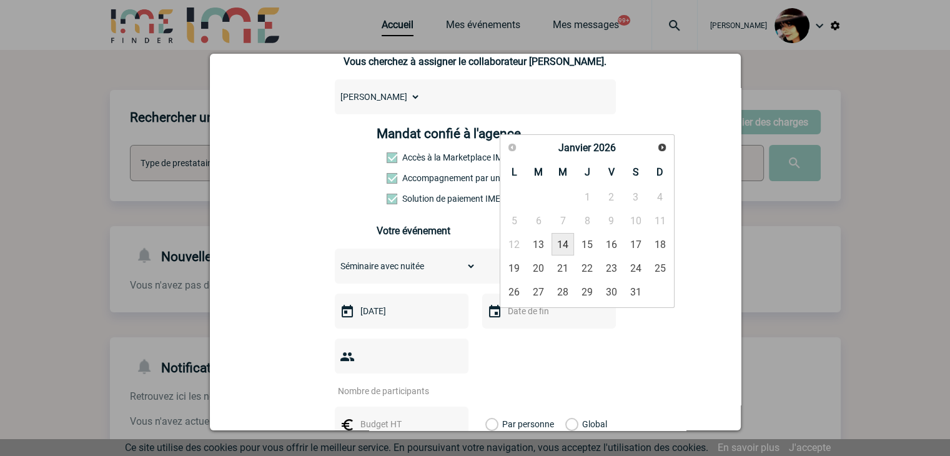  What do you see at coordinates (475, 231) in the screenshot?
I see `h3: Votre événement` at bounding box center [475, 231].